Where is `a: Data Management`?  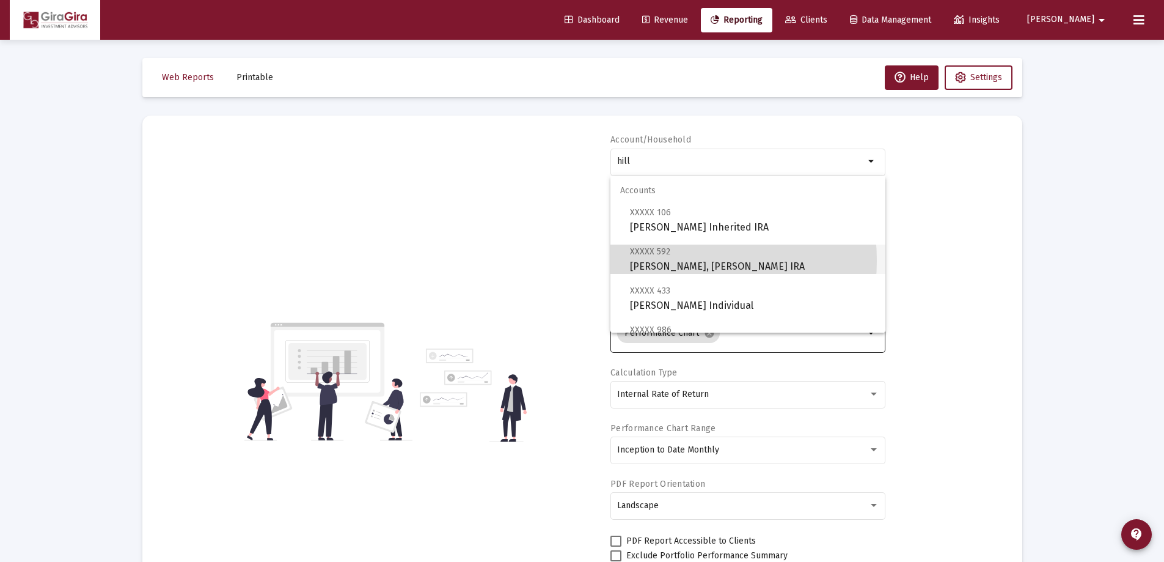
a: Data Management is located at coordinates (891, 20).